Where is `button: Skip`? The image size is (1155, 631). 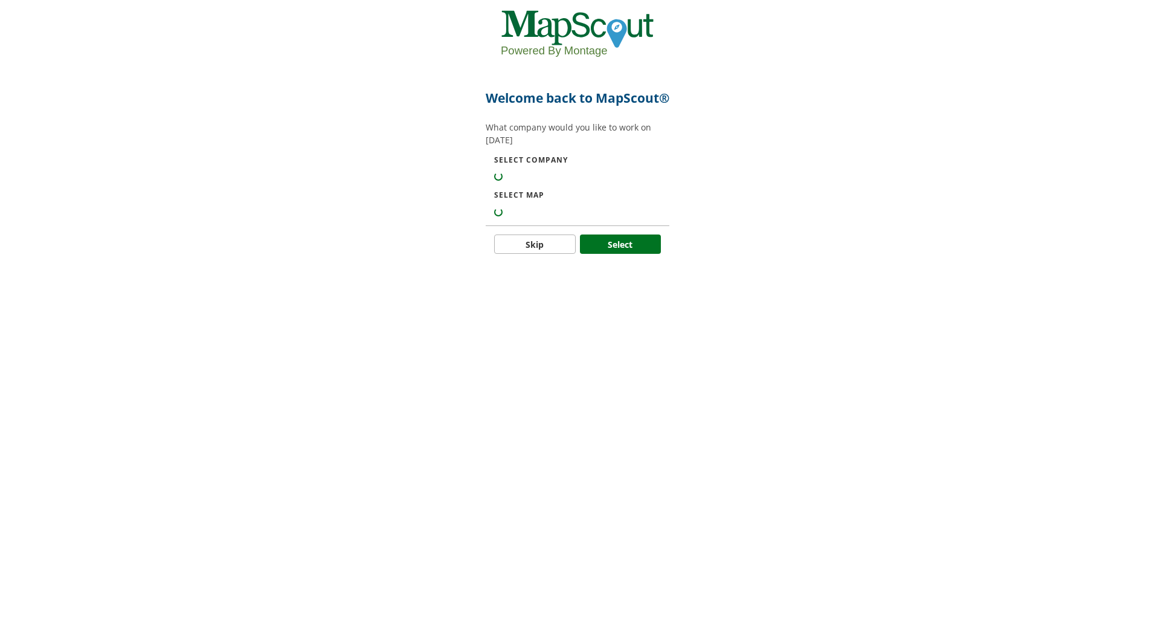 button: Skip is located at coordinates (535, 244).